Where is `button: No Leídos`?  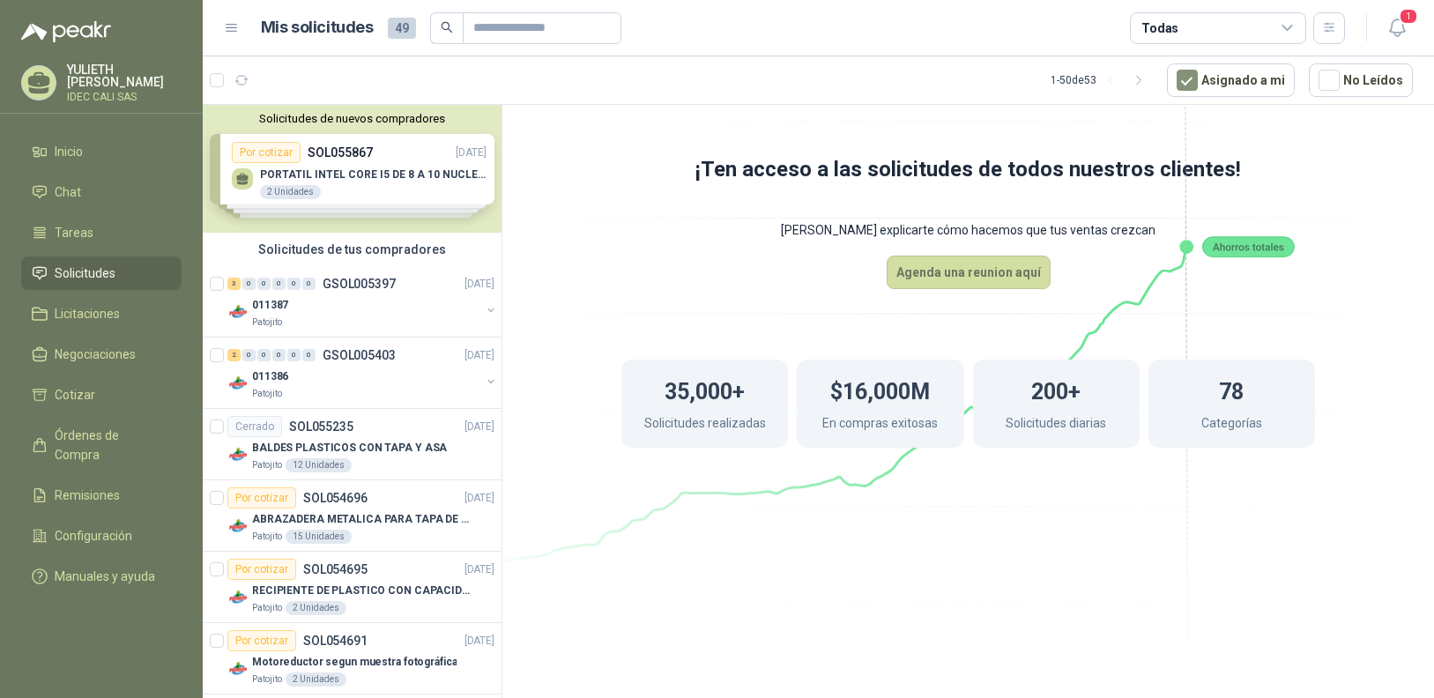 button: No Leídos is located at coordinates (1361, 80).